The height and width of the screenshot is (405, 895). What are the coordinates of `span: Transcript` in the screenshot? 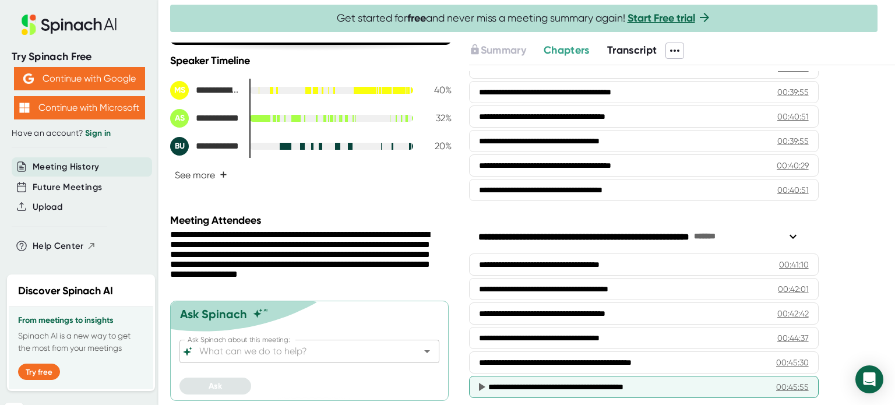 It's located at (632, 50).